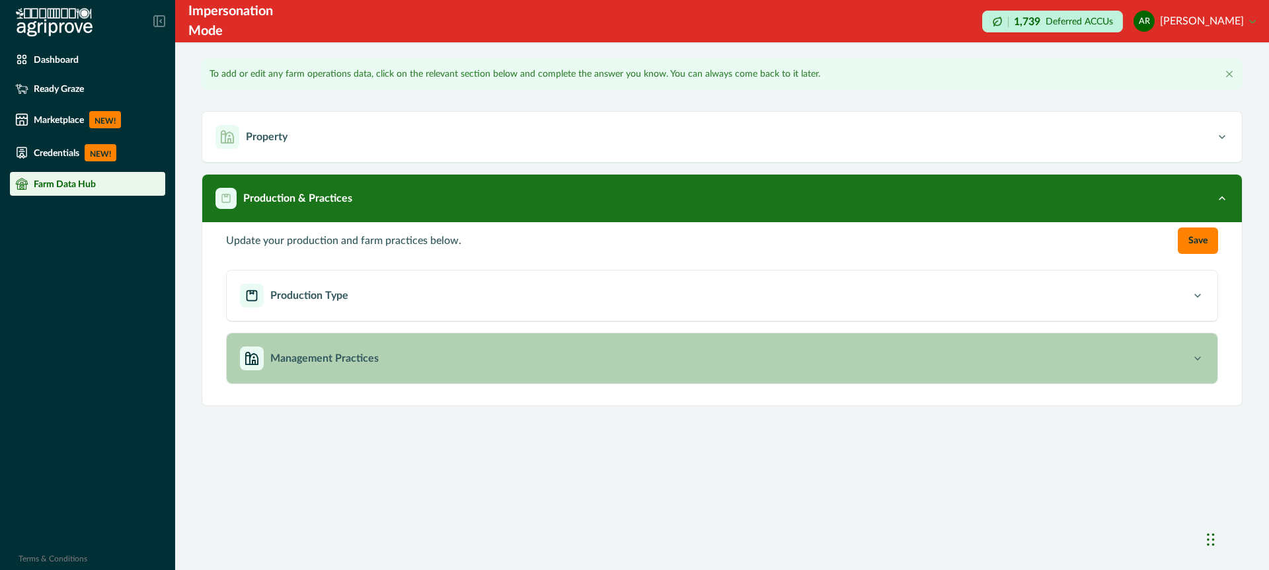 The height and width of the screenshot is (570, 1269). What do you see at coordinates (54, 22) in the screenshot?
I see `img: Logo` at bounding box center [54, 22].